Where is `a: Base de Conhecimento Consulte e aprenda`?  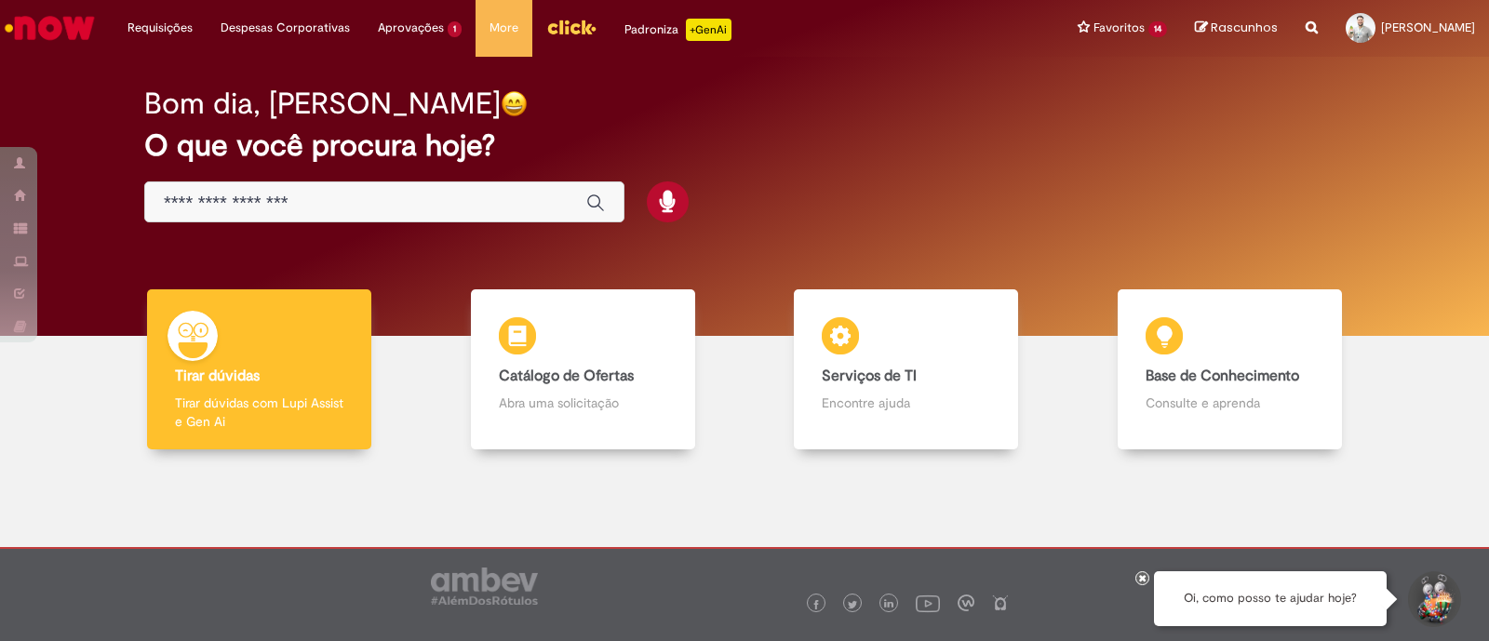 a: Base de Conhecimento Consulte e aprenda is located at coordinates (1230, 369).